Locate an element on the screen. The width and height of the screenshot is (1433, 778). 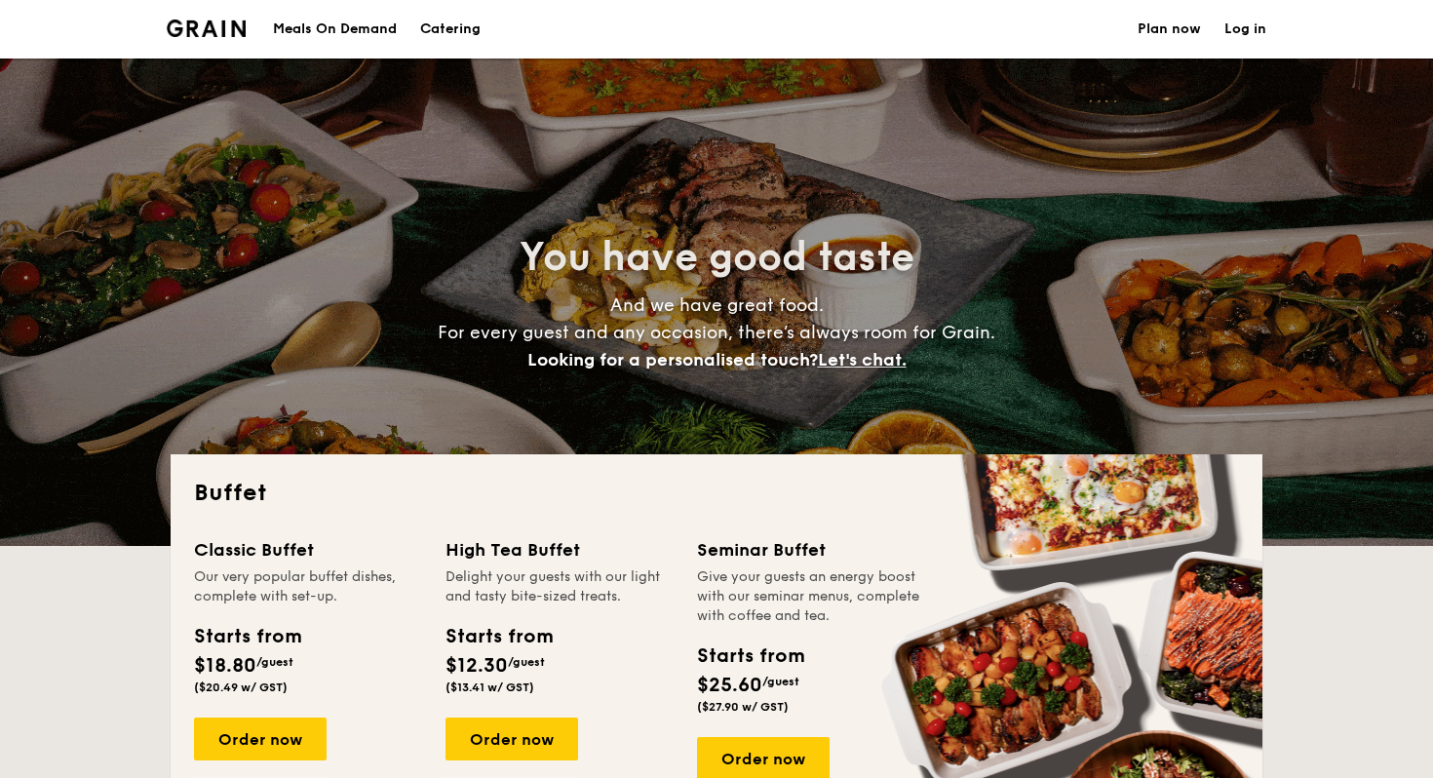
div: Give your guests an energy boost with our seminar menus, complete with coffee and tea. is located at coordinates (811, 597).